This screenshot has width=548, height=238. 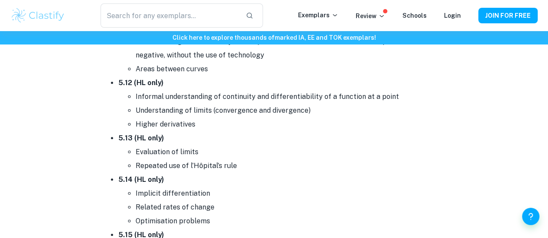 I want to click on strong: 5.14 (HL only), so click(x=141, y=180).